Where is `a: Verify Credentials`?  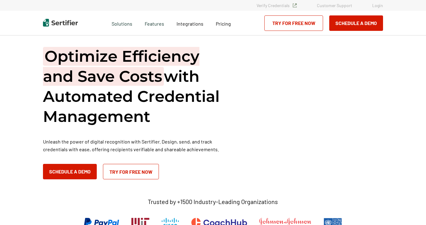
a: Verify Credentials is located at coordinates (277, 5).